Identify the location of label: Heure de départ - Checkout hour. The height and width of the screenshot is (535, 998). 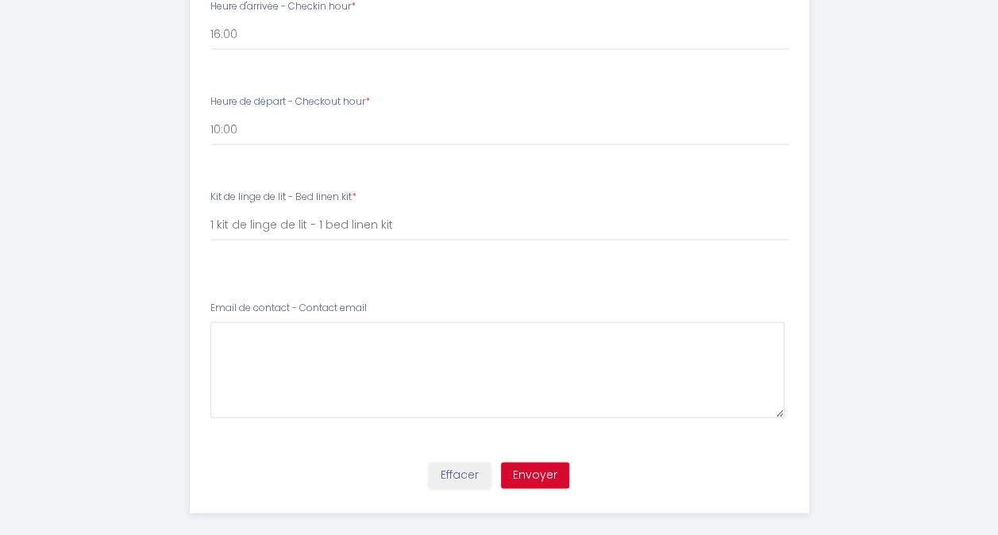
(290, 102).